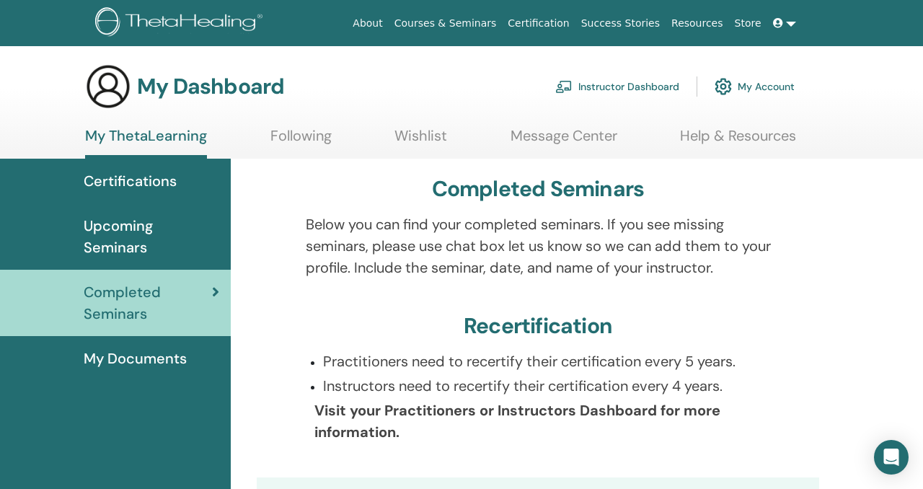 This screenshot has height=489, width=923. Describe the element at coordinates (617, 87) in the screenshot. I see `a: Instructor Dashboard` at that location.